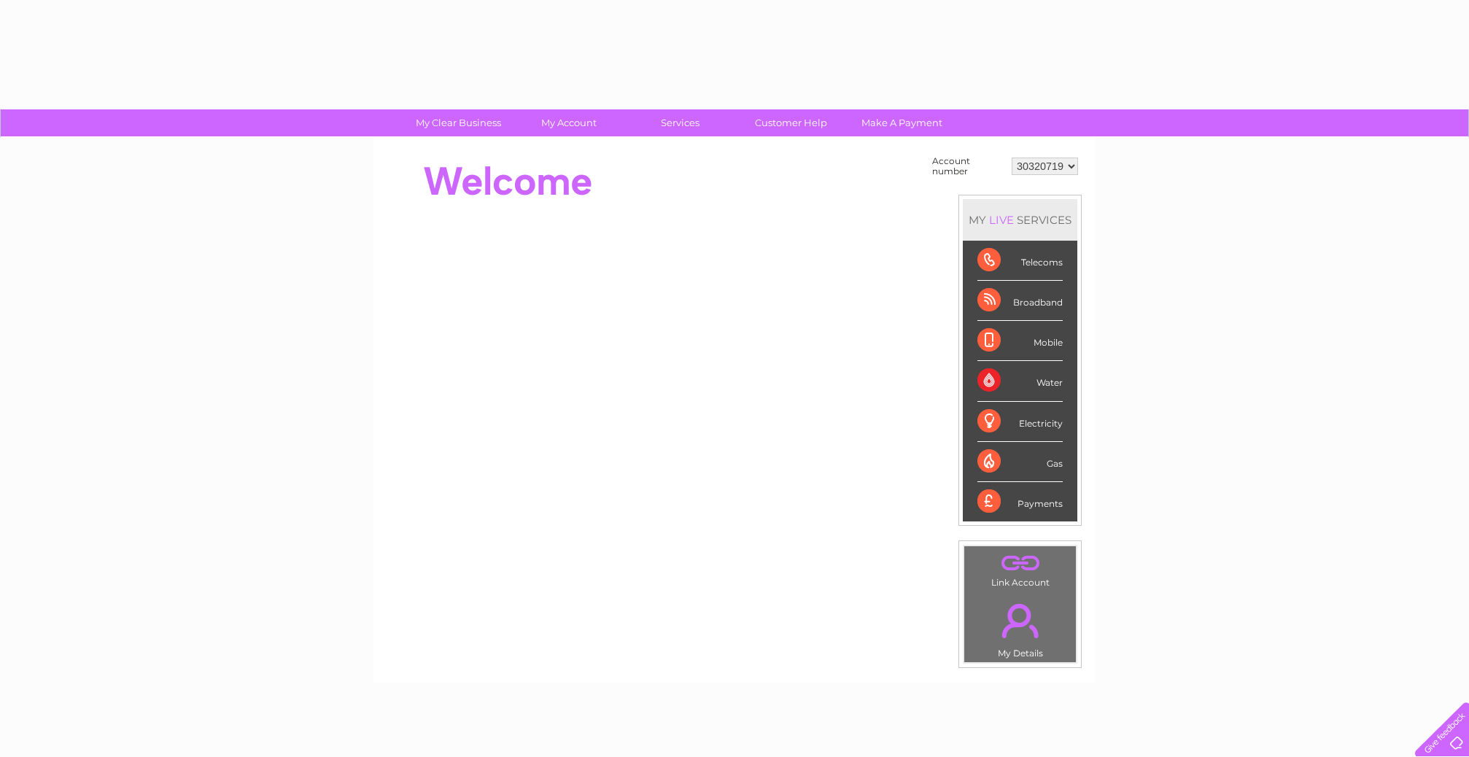 This screenshot has height=757, width=1469. I want to click on div: Gas, so click(1020, 462).